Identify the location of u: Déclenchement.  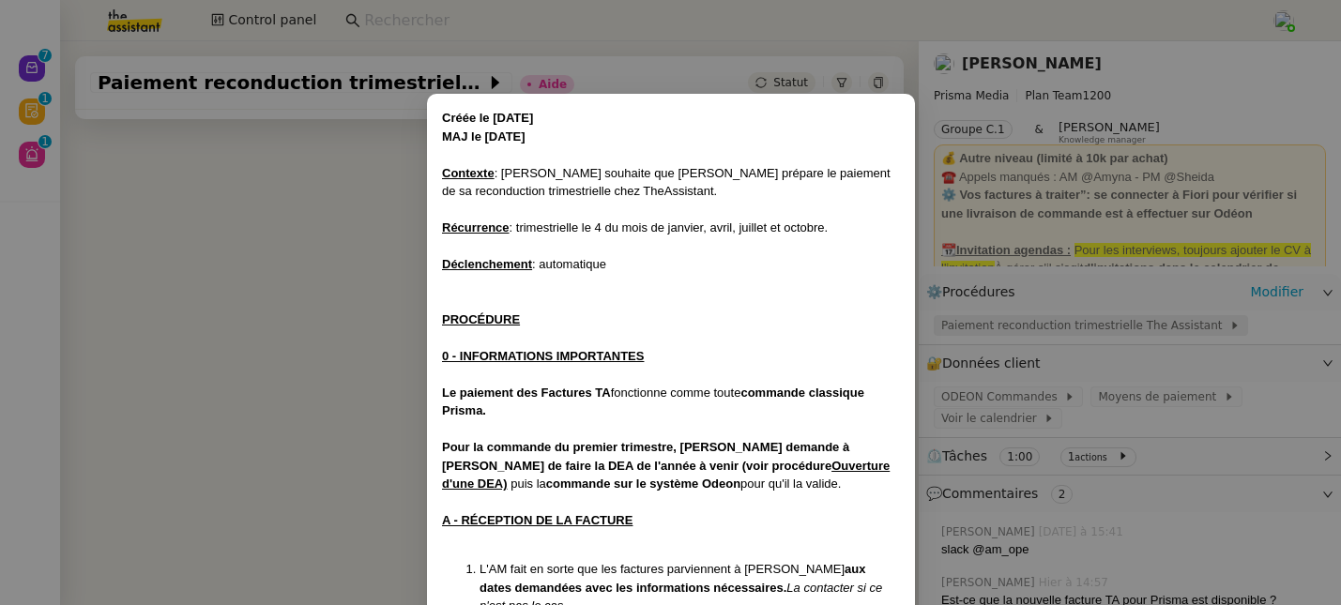
(487, 264).